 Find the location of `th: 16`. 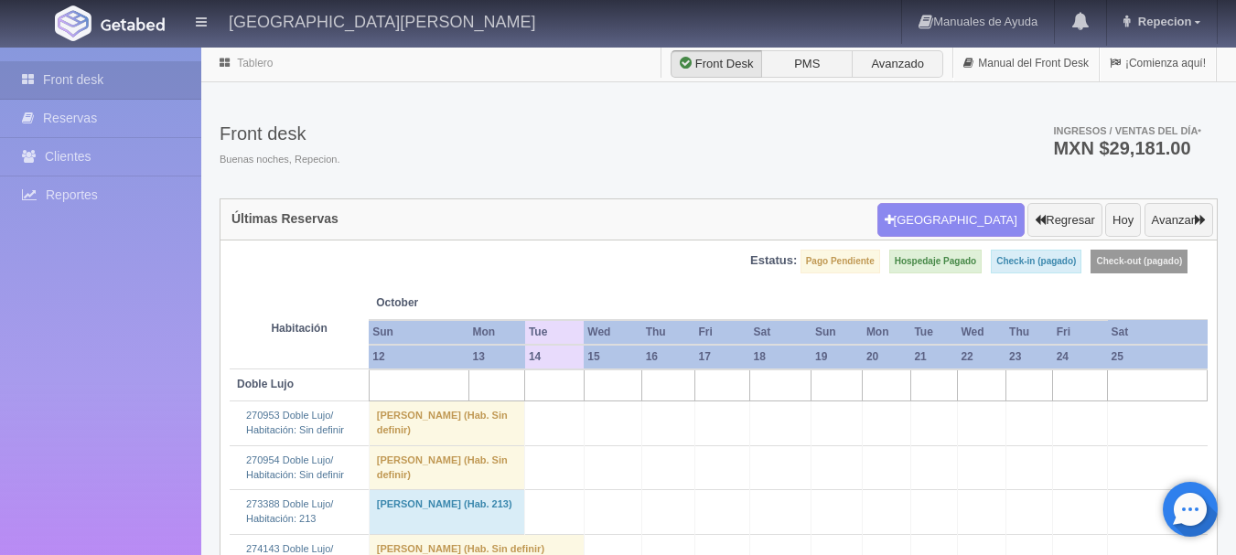

th: 16 is located at coordinates (669, 357).